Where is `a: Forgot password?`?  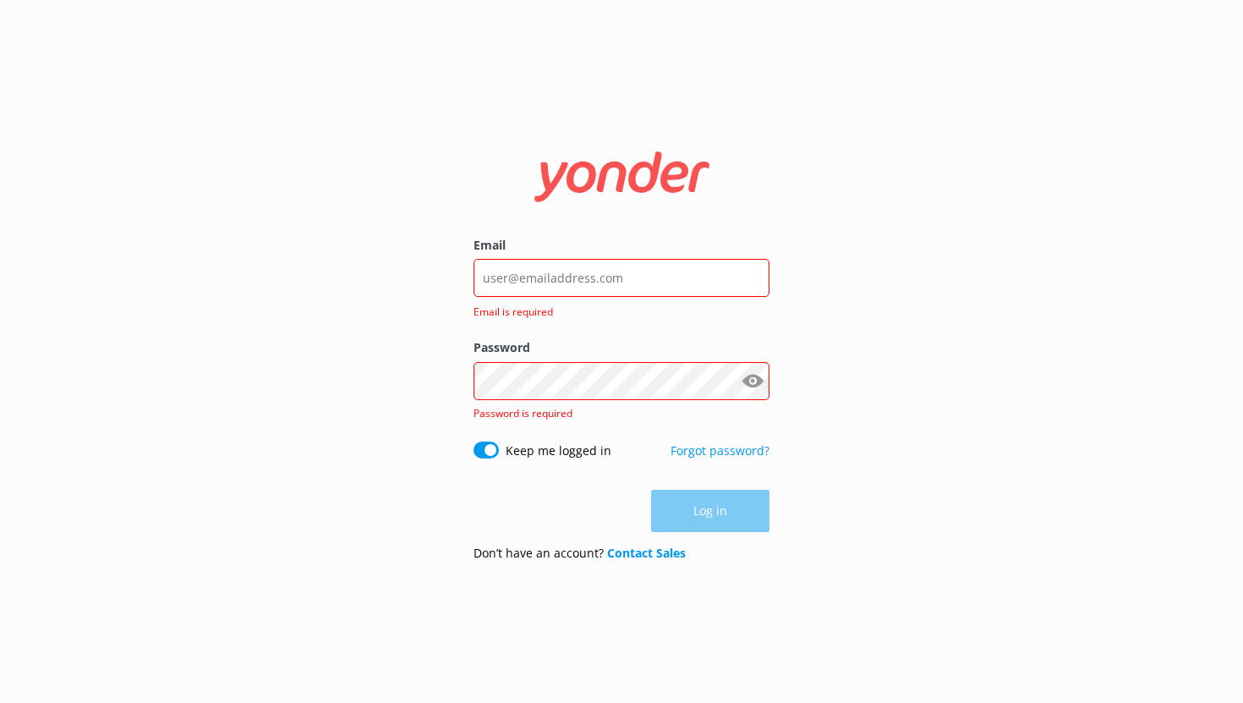 a: Forgot password? is located at coordinates (720, 450).